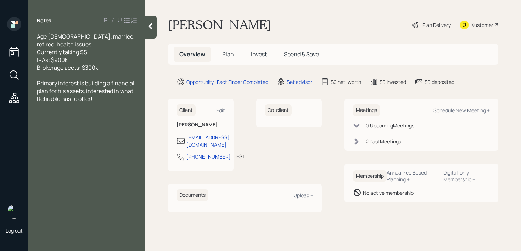  What do you see at coordinates (392, 82) in the screenshot?
I see `div: $0 invested` at bounding box center [392, 82].